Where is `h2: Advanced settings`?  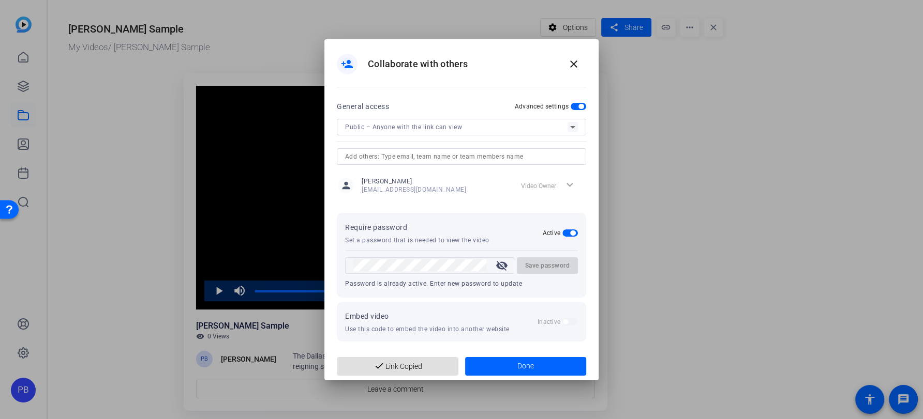
h2: Advanced settings is located at coordinates (542, 107).